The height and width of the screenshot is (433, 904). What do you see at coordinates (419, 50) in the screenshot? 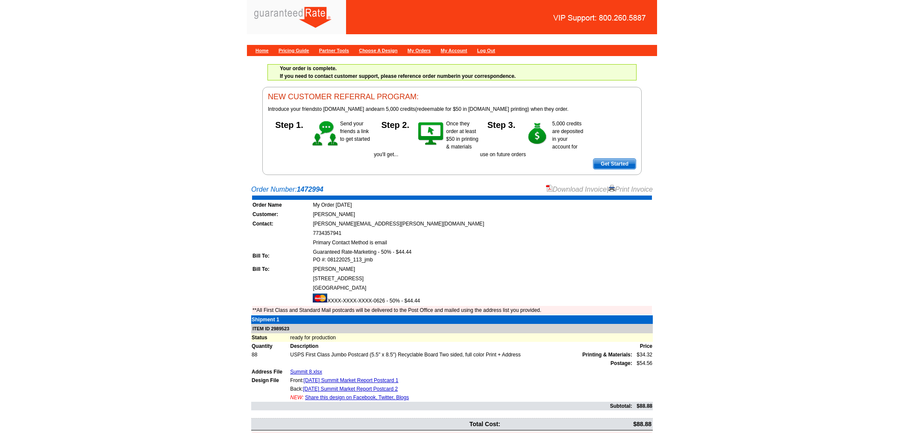
I see `a: My Orders` at bounding box center [419, 50].